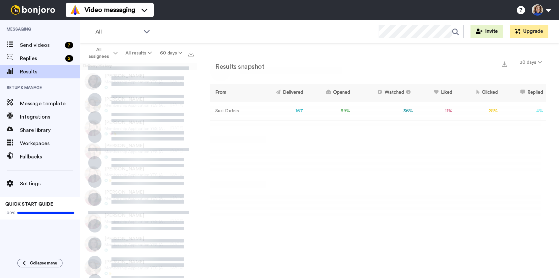 The image size is (559, 278). Describe the element at coordinates (110, 10) in the screenshot. I see `span: Video messaging` at that location.